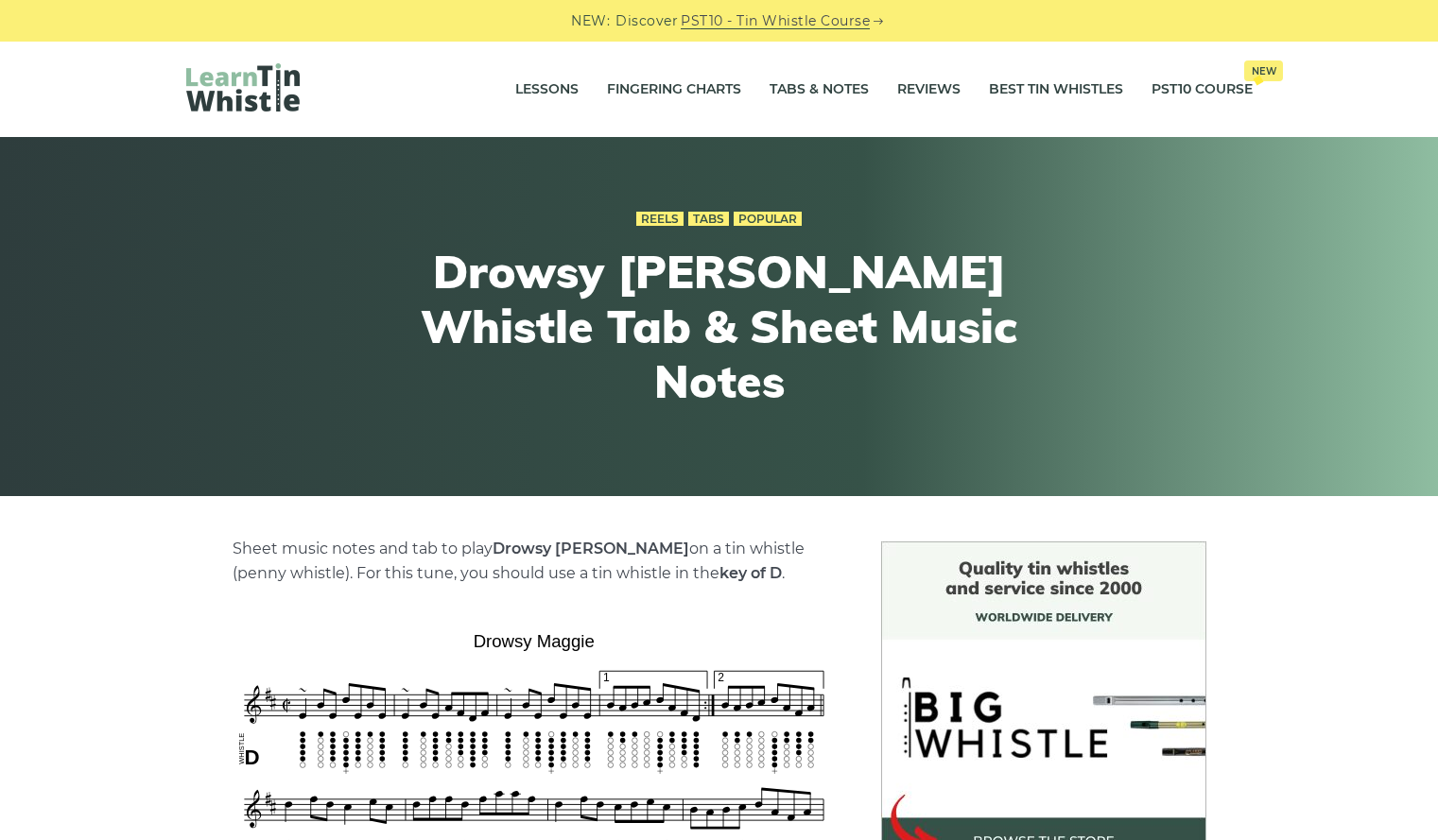 The height and width of the screenshot is (840, 1438). I want to click on a: Best Tin Whistles, so click(1056, 90).